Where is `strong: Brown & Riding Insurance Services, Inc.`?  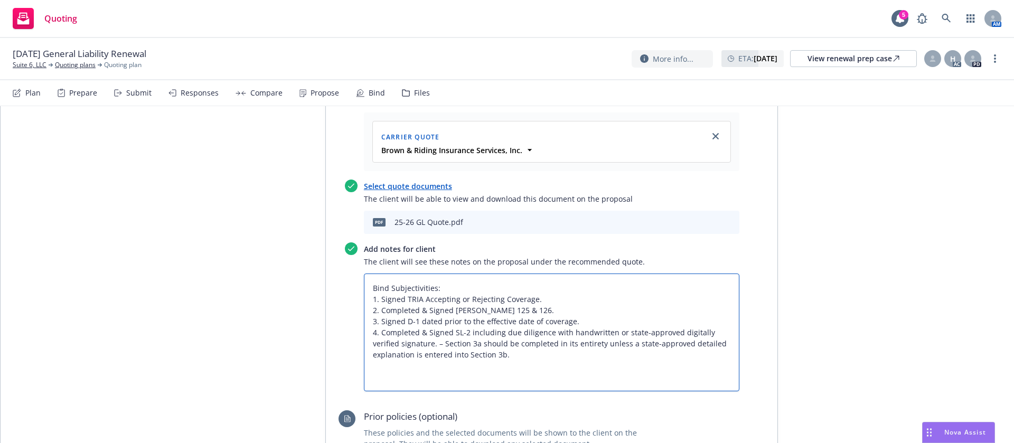
strong: Brown & Riding Insurance Services, Inc. is located at coordinates (452, 150).